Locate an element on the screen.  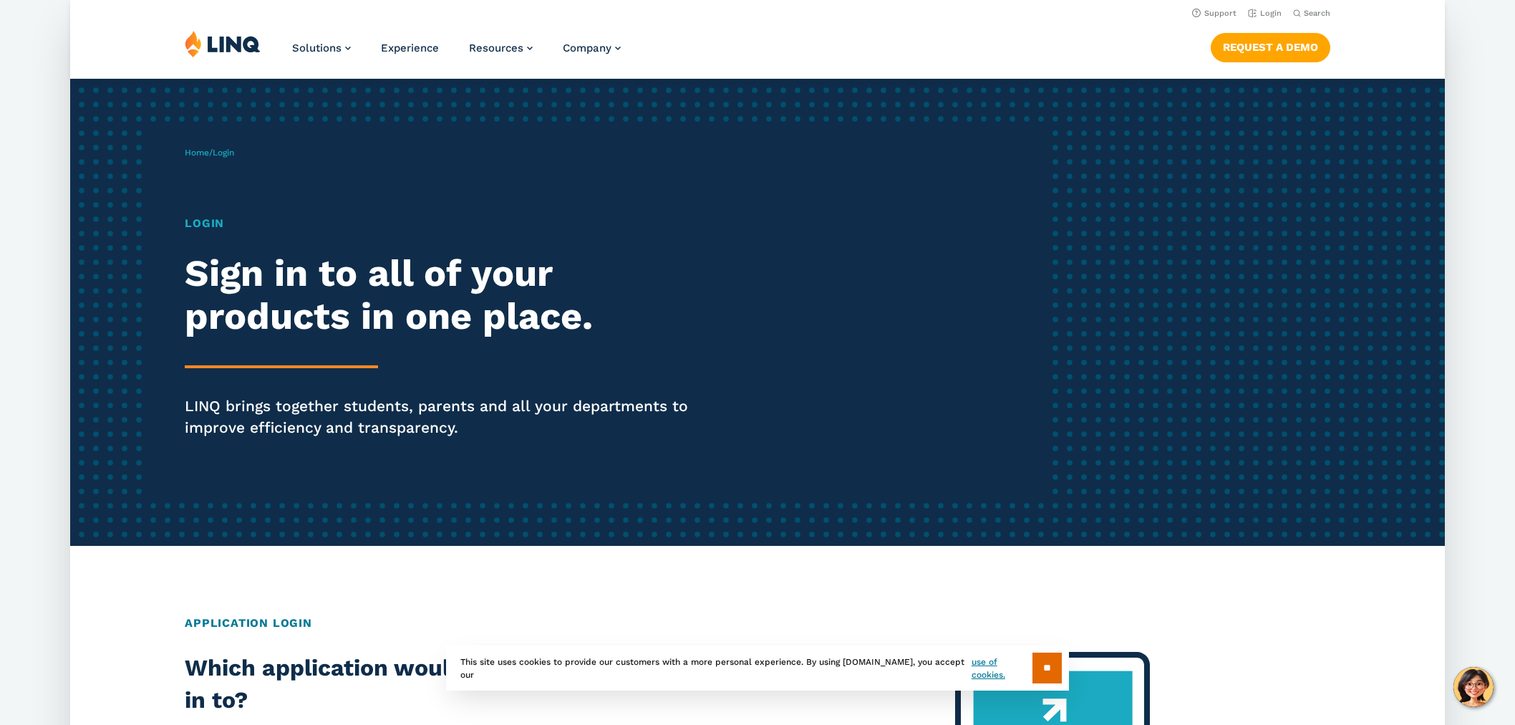
h2: Sign in to all of your products in one place. is located at coordinates (450, 295).